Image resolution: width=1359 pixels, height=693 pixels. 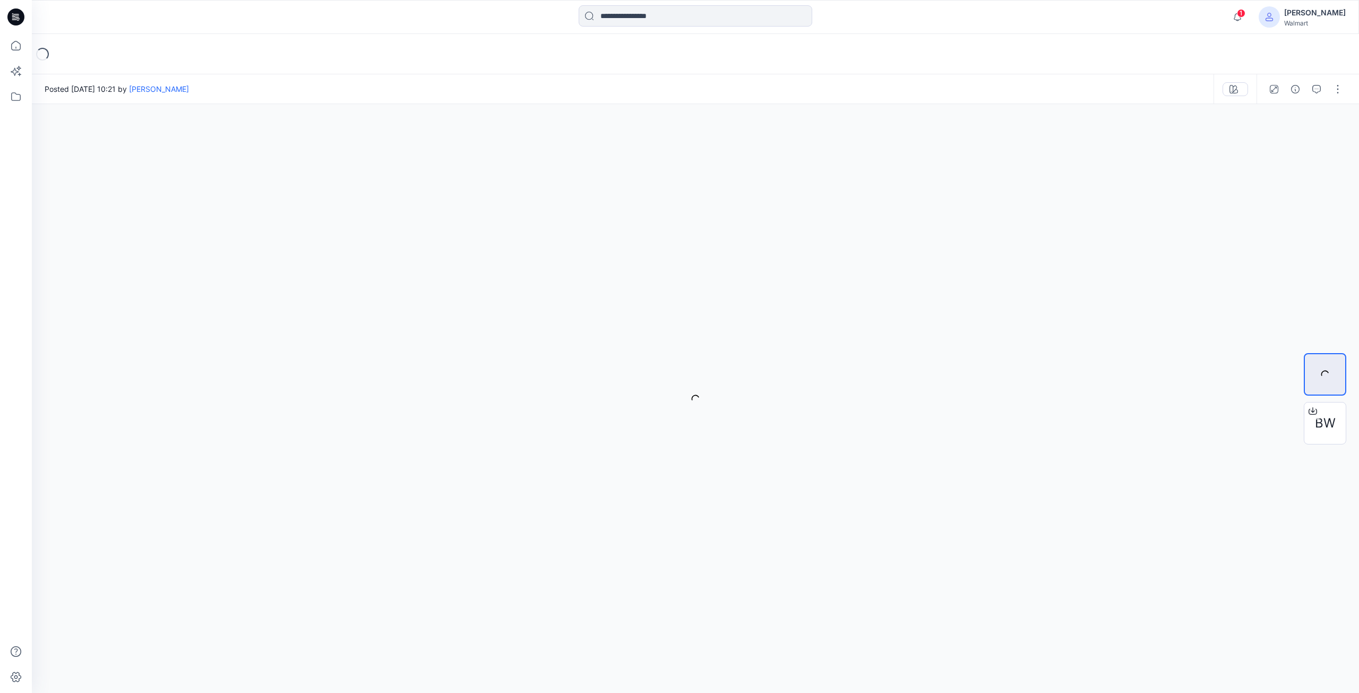 What do you see at coordinates (1269, 17) in the screenshot?
I see `svg: avatar` at bounding box center [1269, 17].